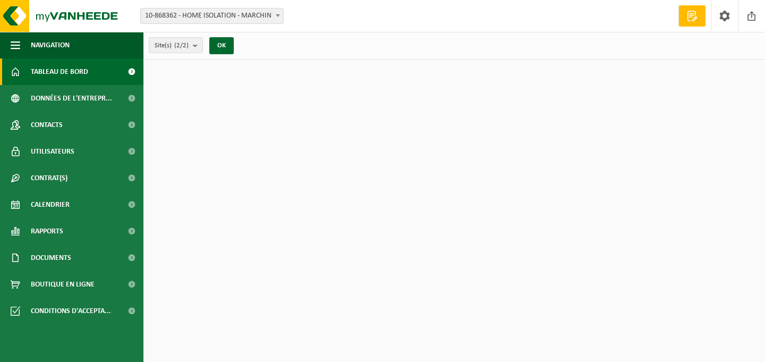 The width and height of the screenshot is (765, 362). I want to click on span: Tableau de bord, so click(59, 72).